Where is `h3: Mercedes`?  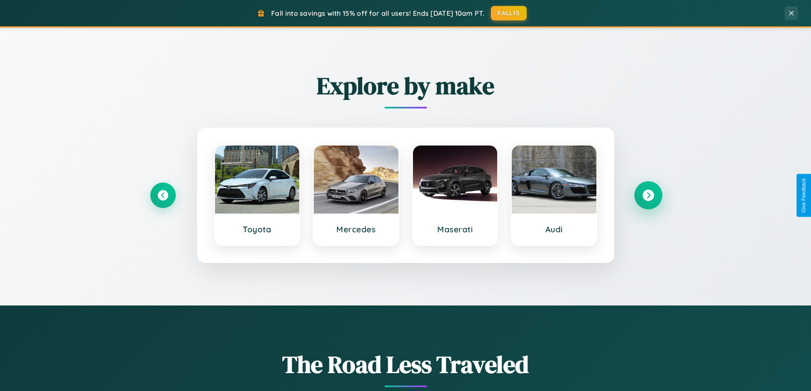
h3: Mercedes is located at coordinates (356, 229).